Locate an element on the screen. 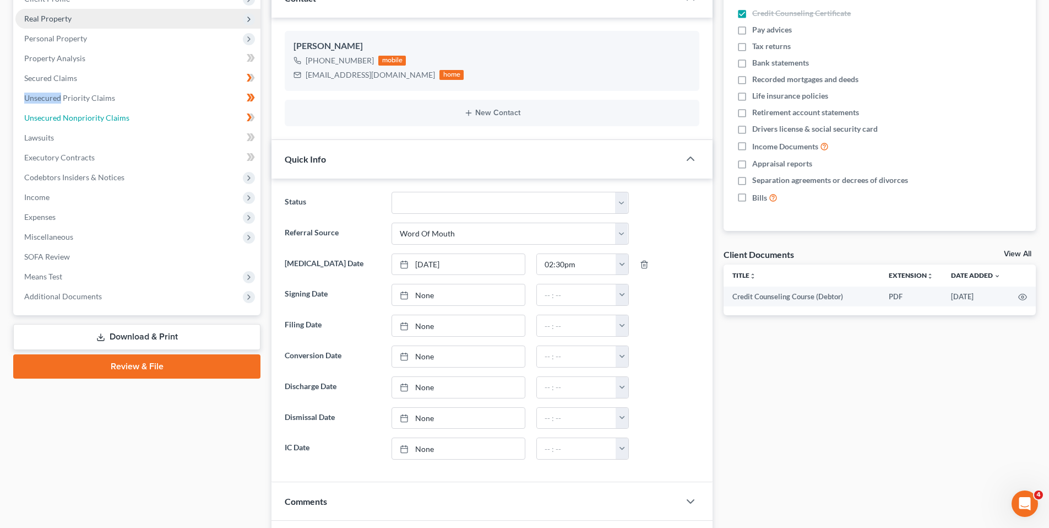 This screenshot has height=528, width=1049. span: Additional Documents is located at coordinates (63, 296).